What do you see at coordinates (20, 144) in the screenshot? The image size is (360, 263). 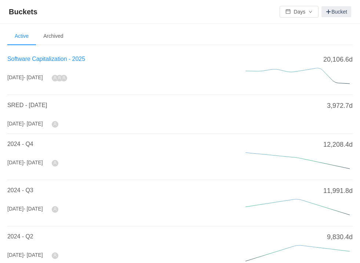 I see `span: 2024 - Q4` at bounding box center [20, 144].